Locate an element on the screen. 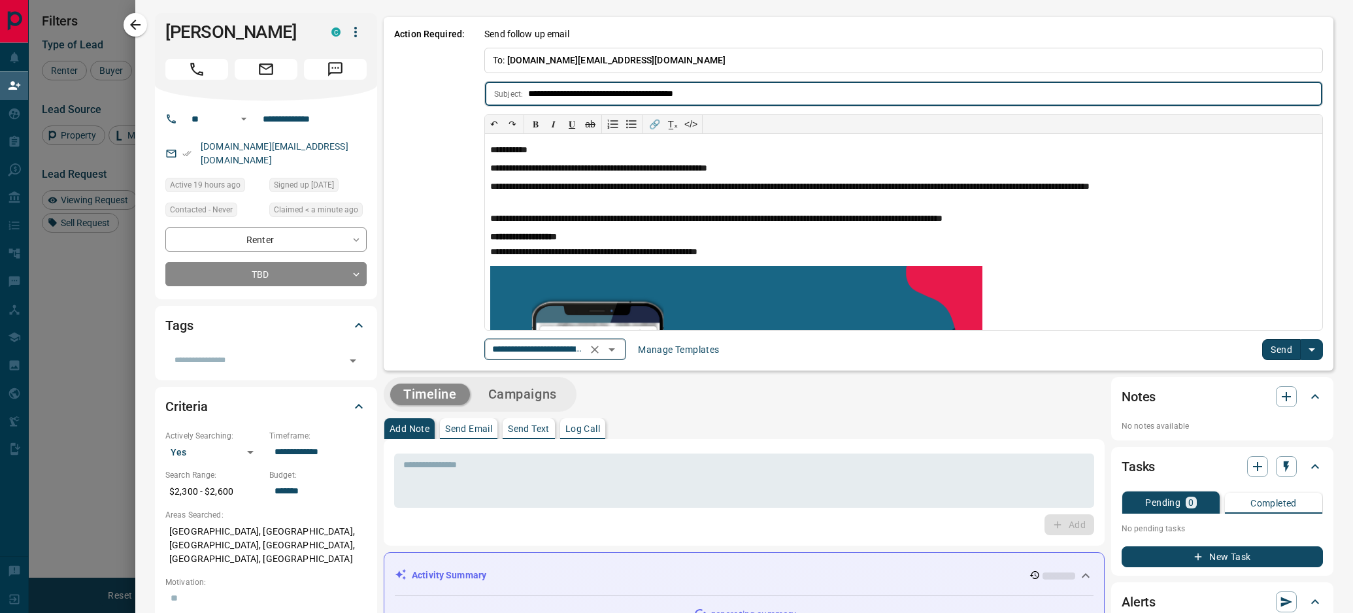  p: Search Range: is located at coordinates (214, 475).